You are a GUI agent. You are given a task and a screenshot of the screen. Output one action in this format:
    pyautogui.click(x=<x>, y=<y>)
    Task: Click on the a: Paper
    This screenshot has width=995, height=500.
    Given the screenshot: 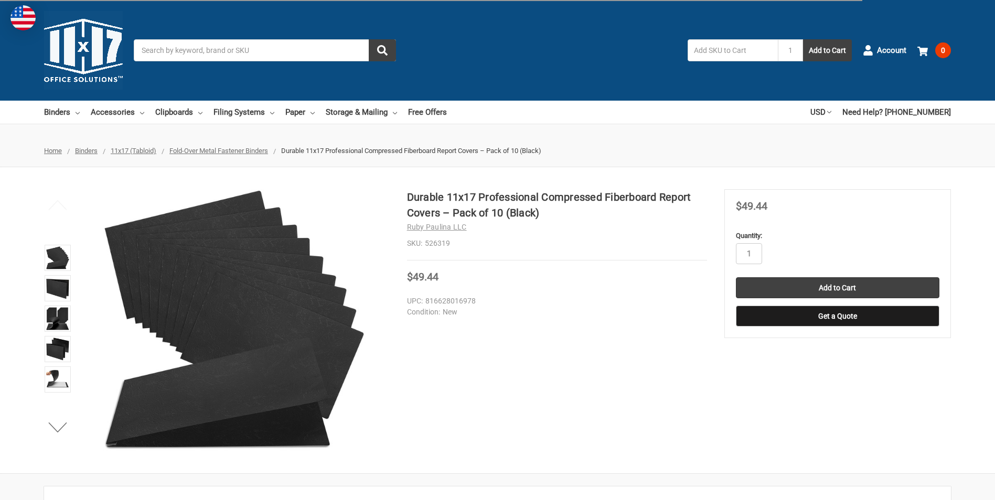 What is the action you would take?
    pyautogui.click(x=300, y=112)
    